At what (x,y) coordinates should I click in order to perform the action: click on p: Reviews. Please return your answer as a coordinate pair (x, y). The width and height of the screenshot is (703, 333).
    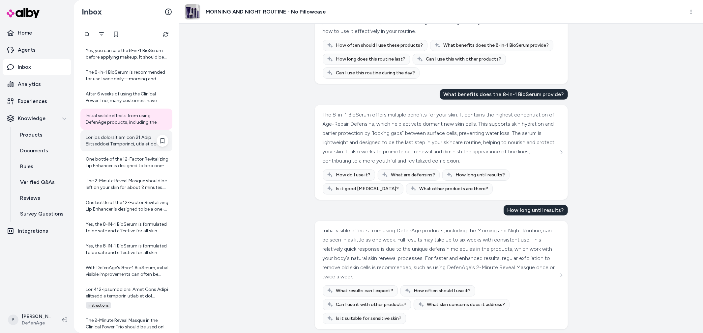
    Looking at the image, I should click on (30, 198).